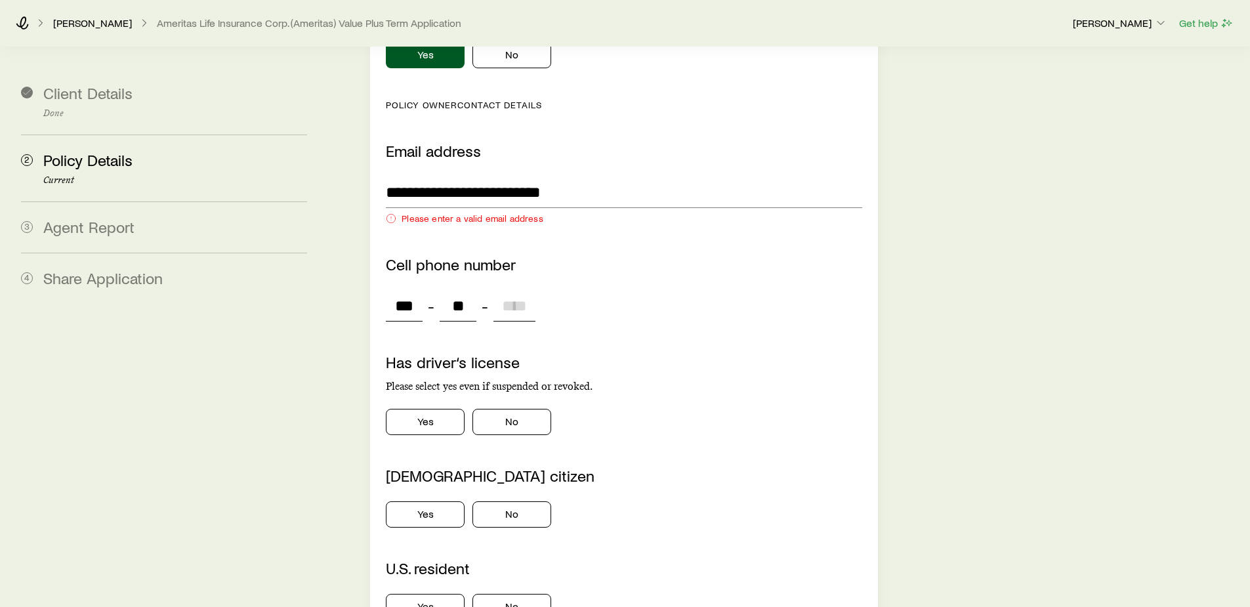 The height and width of the screenshot is (607, 1250). I want to click on span: Client Details, so click(88, 93).